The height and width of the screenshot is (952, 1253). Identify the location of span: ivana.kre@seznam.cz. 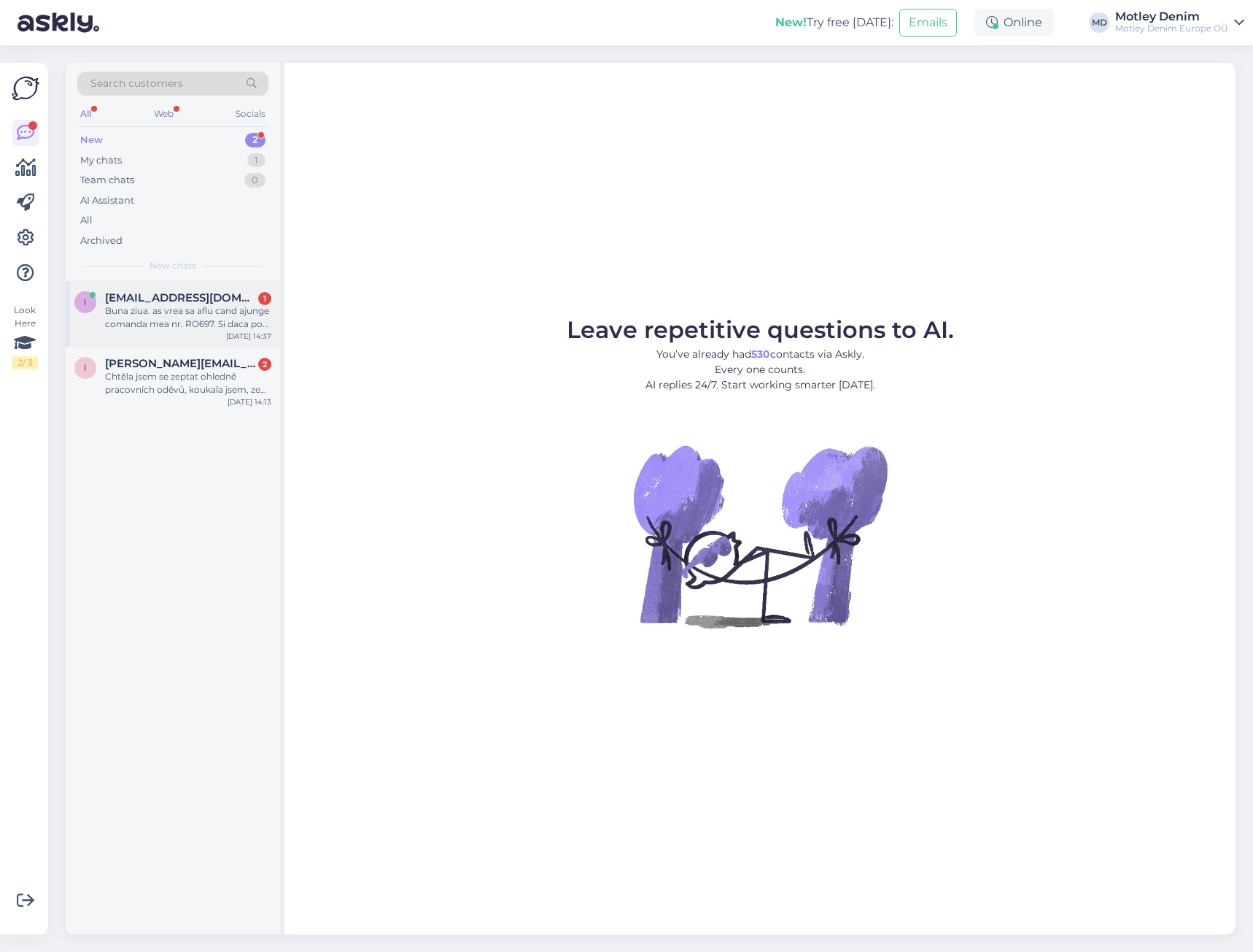
(181, 364).